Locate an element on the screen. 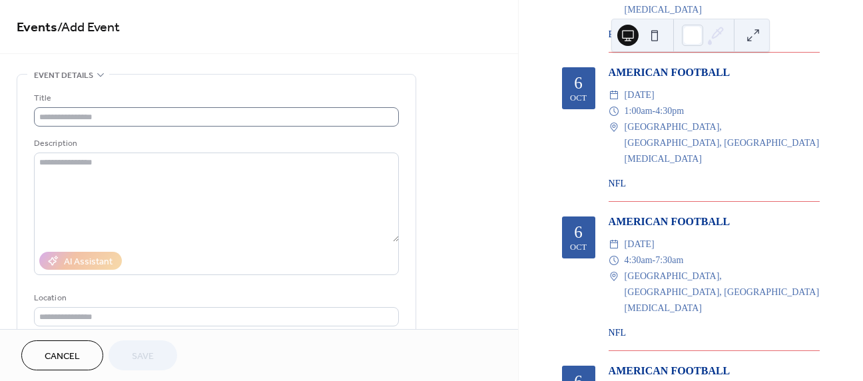 The width and height of the screenshot is (863, 381). span: 4:30pm is located at coordinates (669, 111).